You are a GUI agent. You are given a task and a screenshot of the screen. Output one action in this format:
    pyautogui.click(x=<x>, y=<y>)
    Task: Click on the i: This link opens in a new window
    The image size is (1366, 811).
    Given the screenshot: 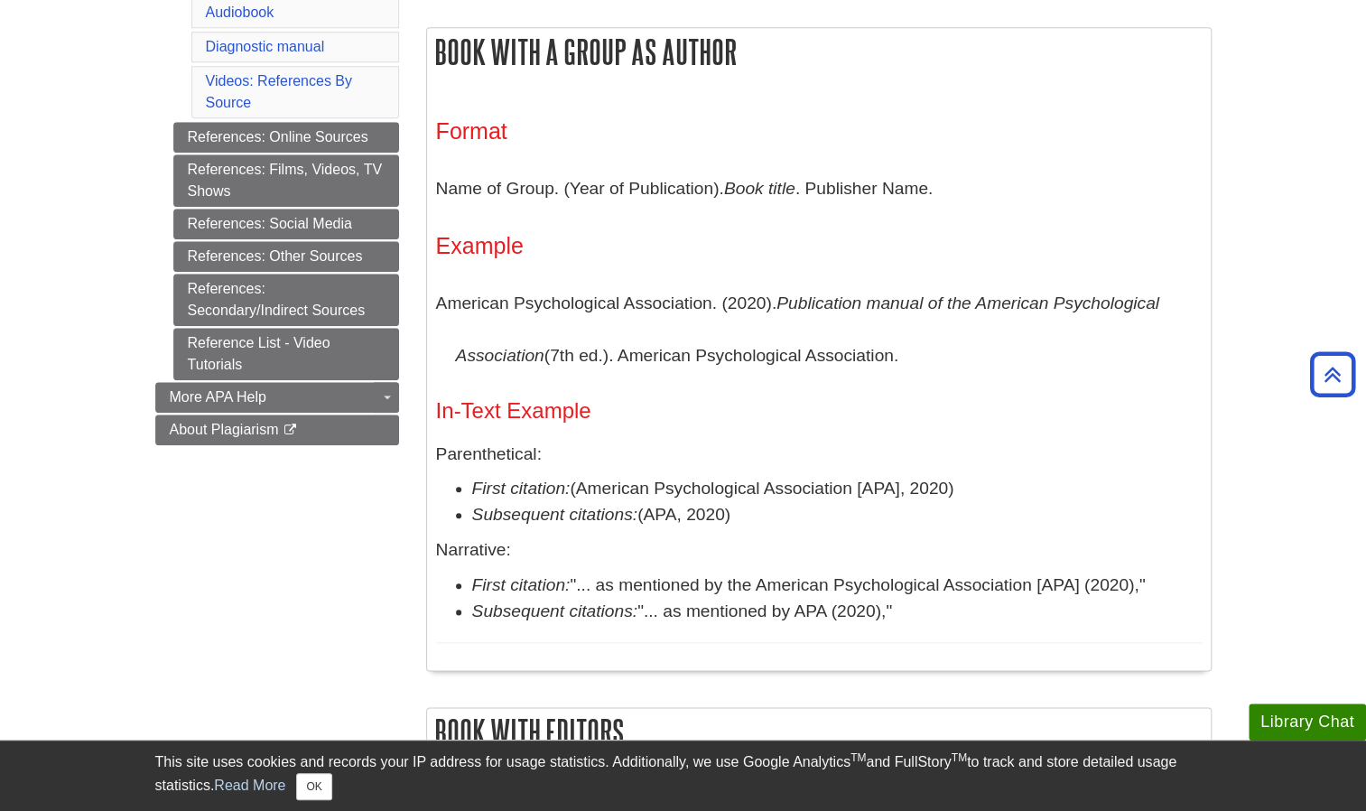 What is the action you would take?
    pyautogui.click(x=290, y=430)
    